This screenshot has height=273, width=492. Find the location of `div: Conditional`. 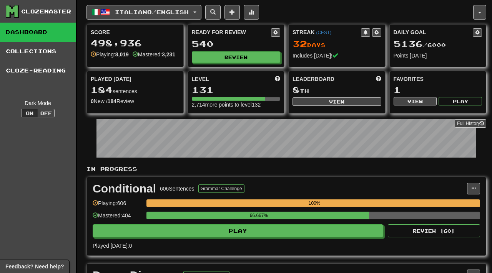

div: Conditional is located at coordinates (124, 189).